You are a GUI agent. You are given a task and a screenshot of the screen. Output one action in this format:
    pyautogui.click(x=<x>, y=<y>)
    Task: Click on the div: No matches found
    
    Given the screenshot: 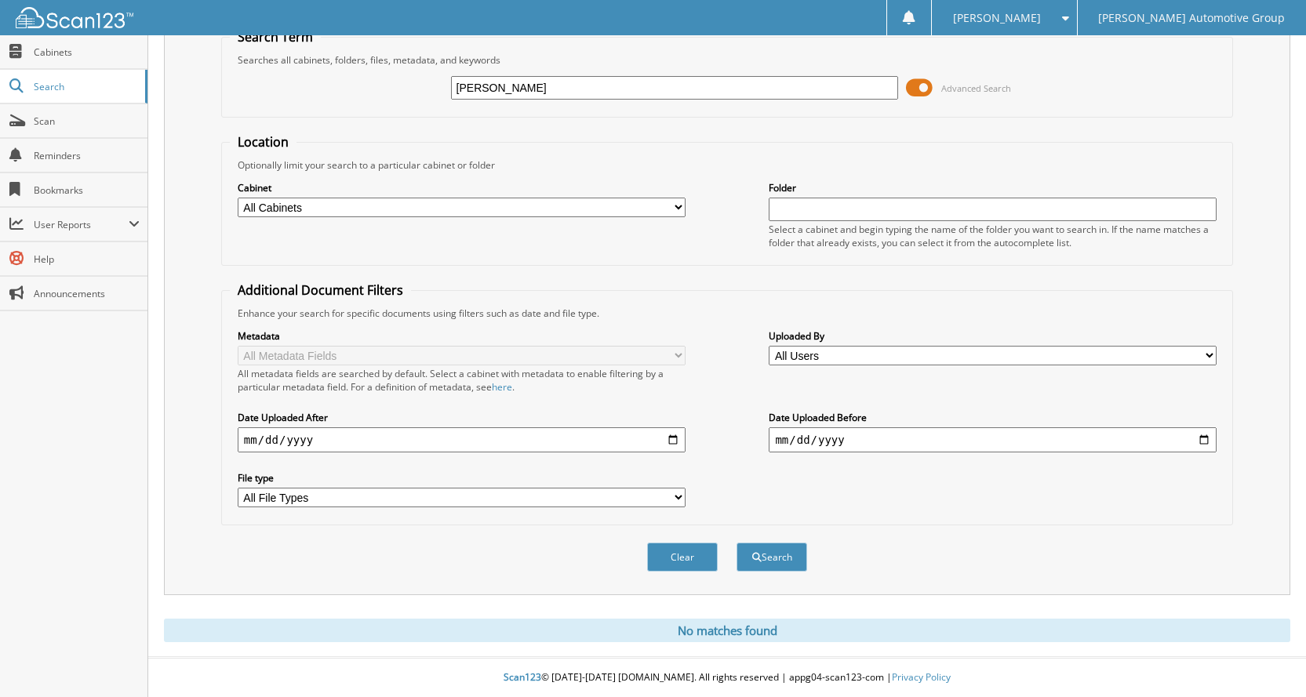 What is the action you would take?
    pyautogui.click(x=727, y=631)
    